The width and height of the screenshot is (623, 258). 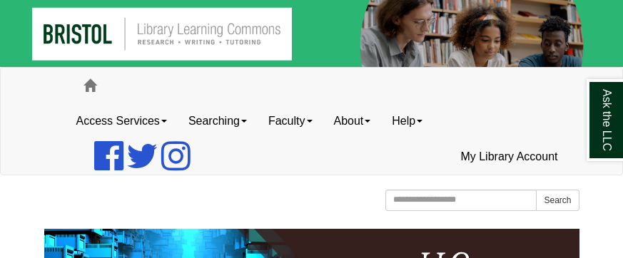 What do you see at coordinates (290, 121) in the screenshot?
I see `a: Faculty` at bounding box center [290, 121].